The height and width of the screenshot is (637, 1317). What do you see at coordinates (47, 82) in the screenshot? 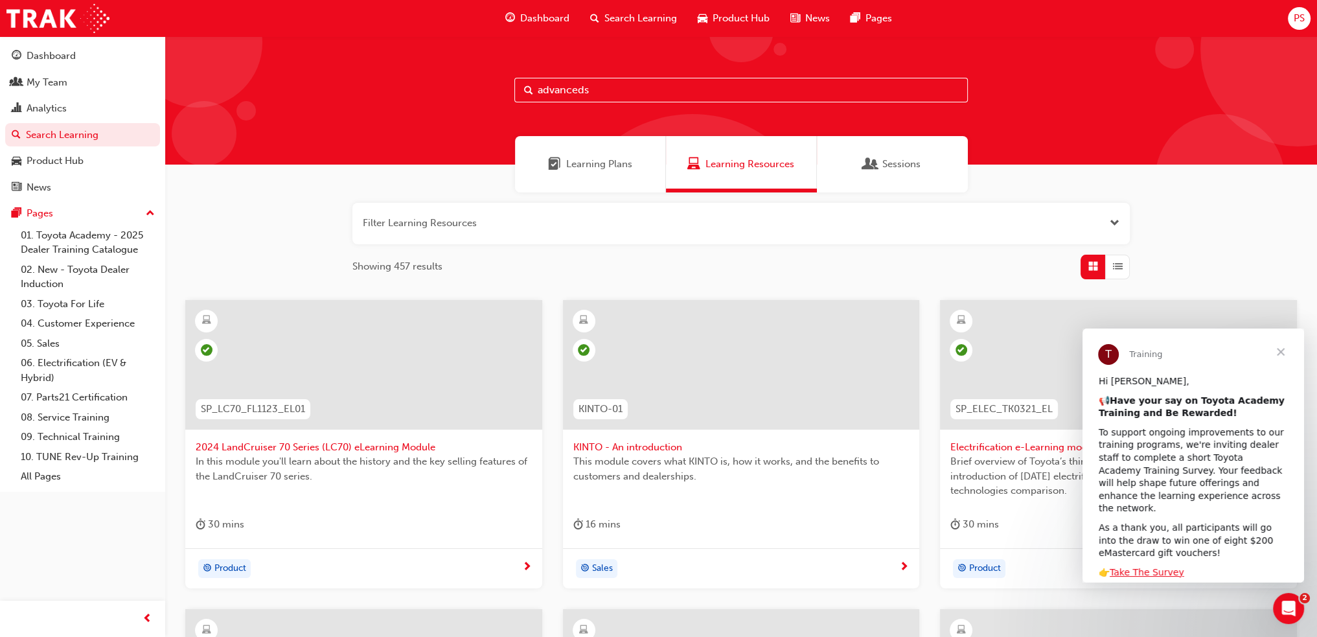
I see `div: My Team` at bounding box center [47, 82].